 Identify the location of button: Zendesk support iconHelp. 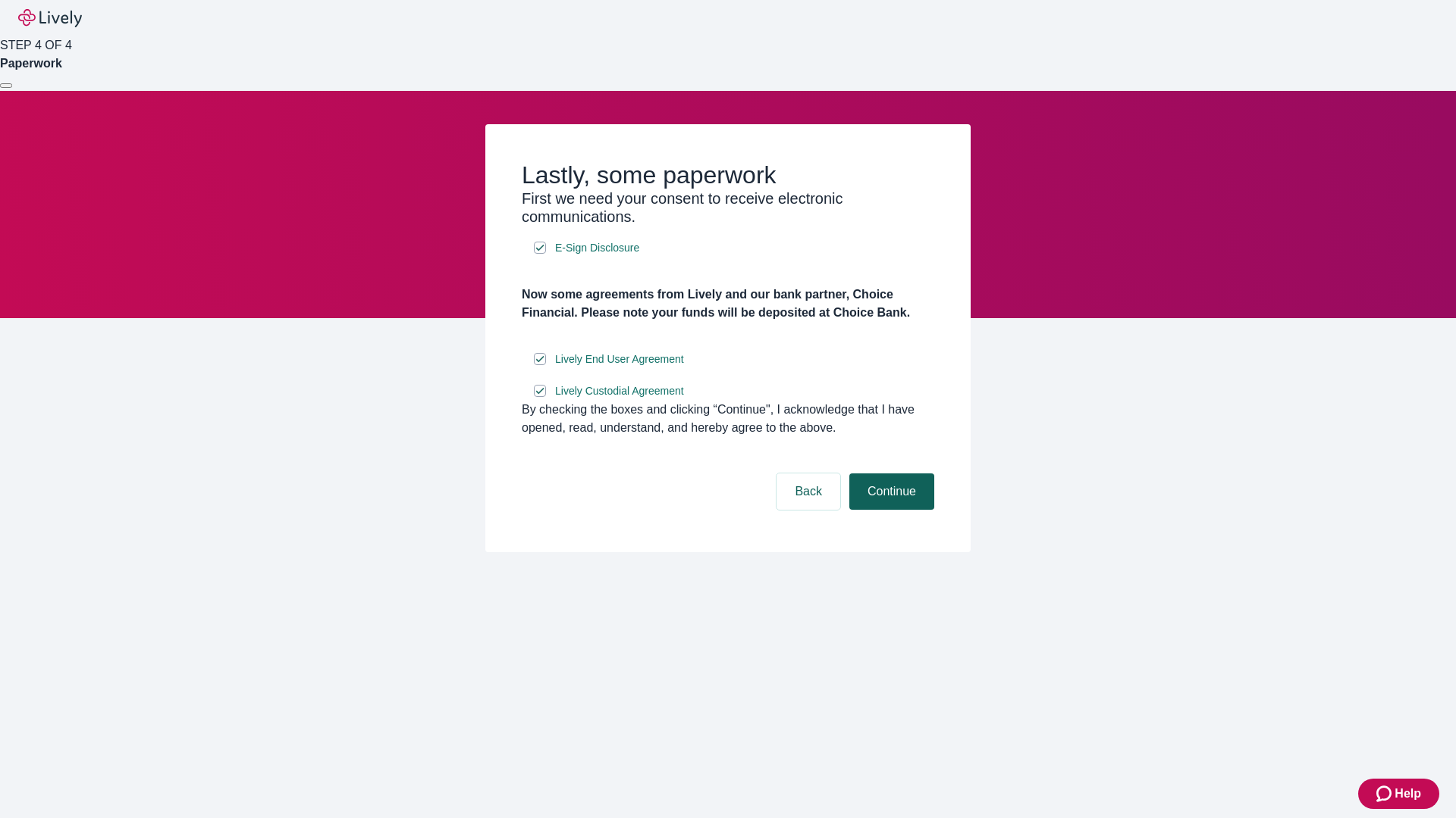
(1398, 795).